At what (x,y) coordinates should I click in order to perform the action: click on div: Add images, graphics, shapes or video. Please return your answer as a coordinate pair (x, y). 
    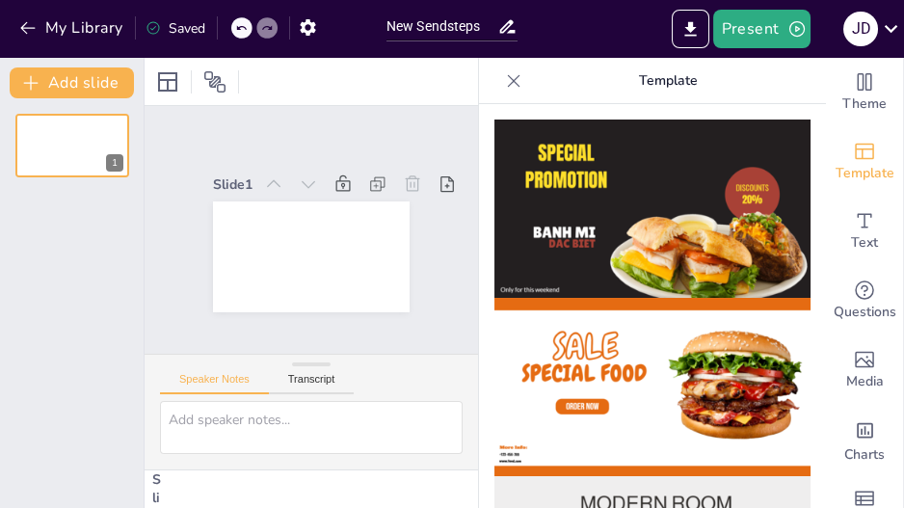
    Looking at the image, I should click on (864, 370).